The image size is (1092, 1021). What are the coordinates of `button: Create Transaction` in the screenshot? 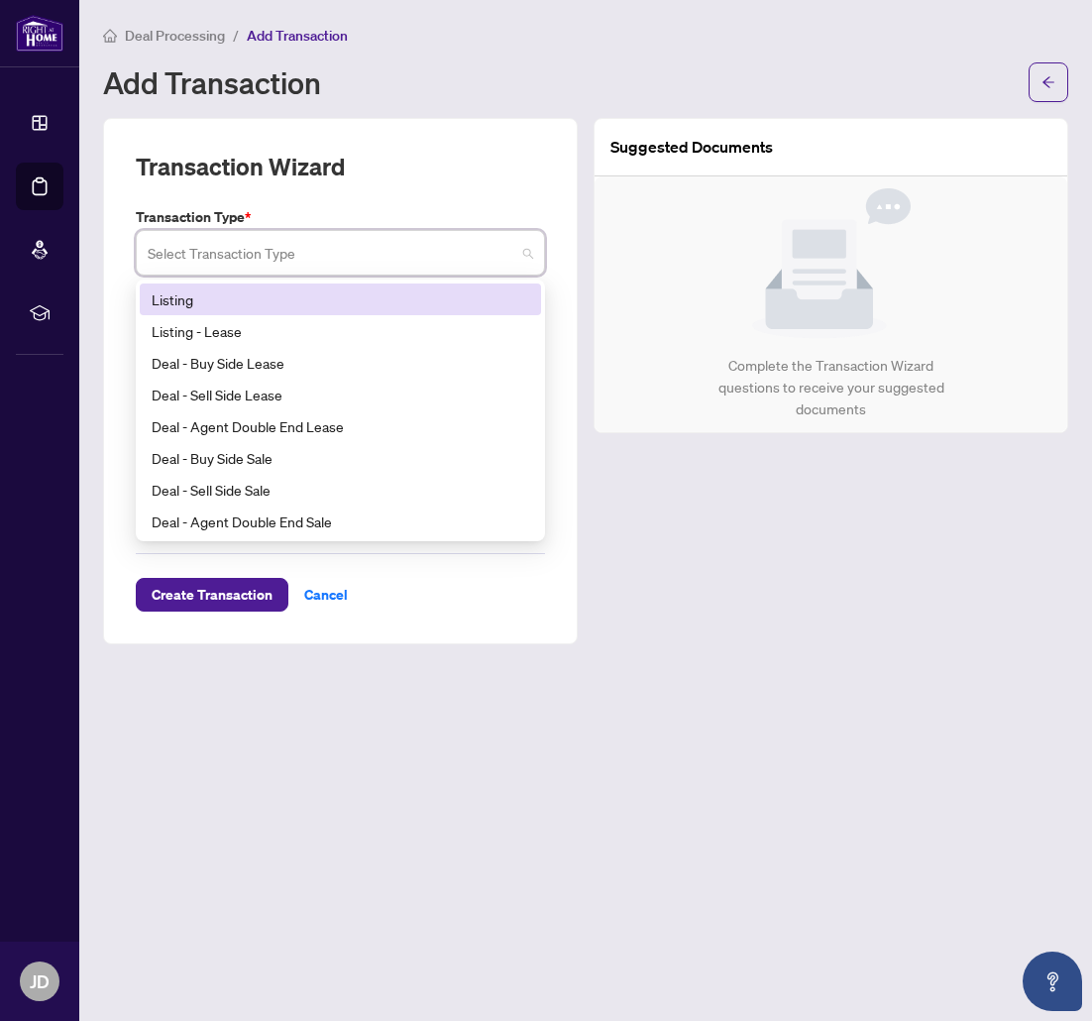 It's located at (212, 595).